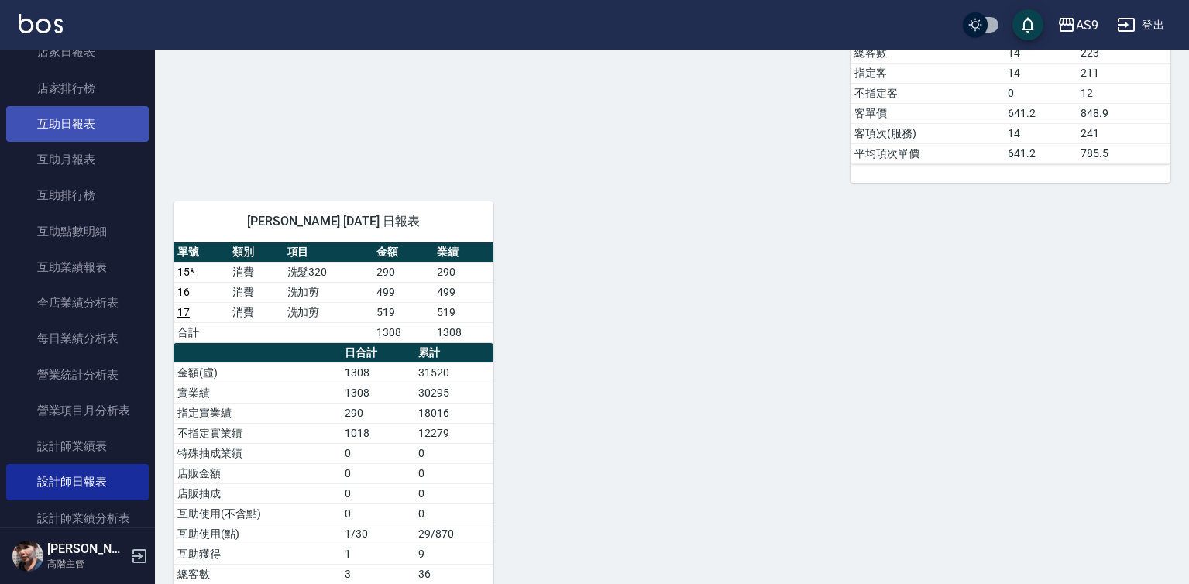  Describe the element at coordinates (77, 410) in the screenshot. I see `a: 營業項目月分析表` at that location.